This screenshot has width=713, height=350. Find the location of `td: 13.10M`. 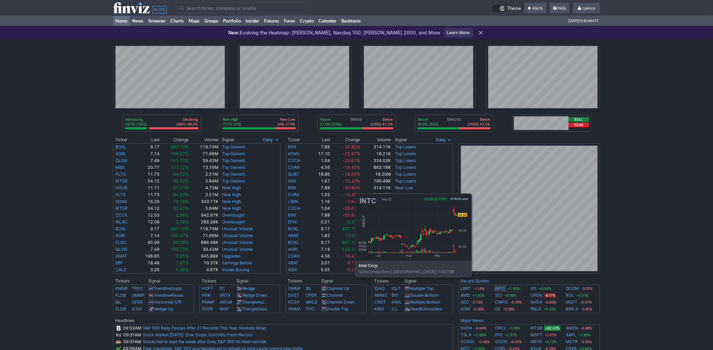

td: 13.10M is located at coordinates (204, 168).